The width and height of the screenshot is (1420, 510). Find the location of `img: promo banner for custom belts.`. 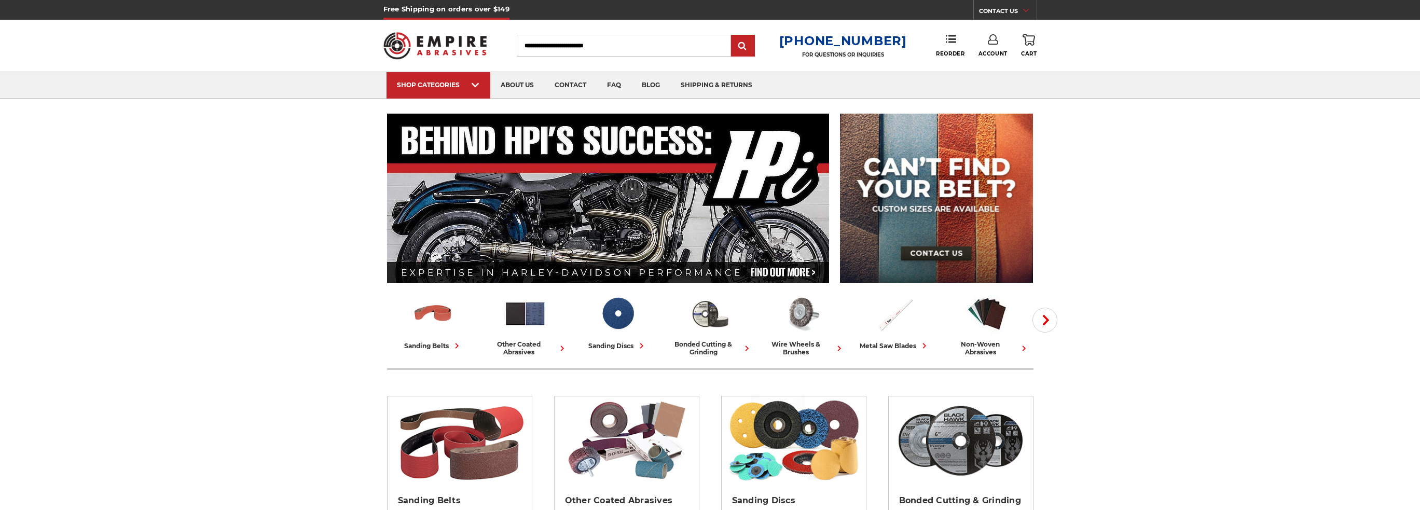

img: promo banner for custom belts. is located at coordinates (936, 198).